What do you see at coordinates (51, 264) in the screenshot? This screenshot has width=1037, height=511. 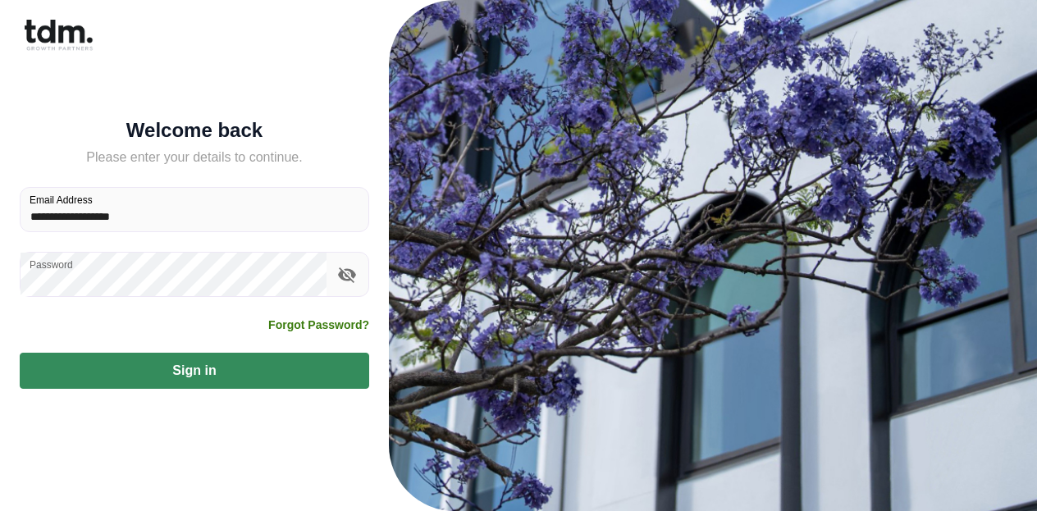 I see `label: Password` at bounding box center [51, 264].